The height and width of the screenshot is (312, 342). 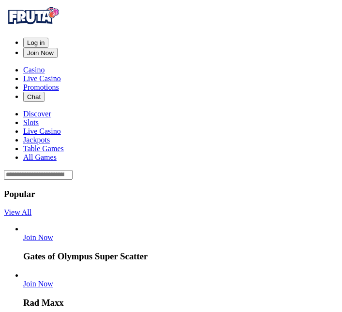 What do you see at coordinates (38, 284) in the screenshot?
I see `a: Rad Maxx` at bounding box center [38, 284].